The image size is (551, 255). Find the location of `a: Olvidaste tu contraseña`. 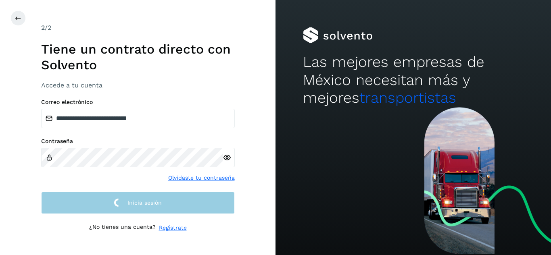

a: Olvidaste tu contraseña is located at coordinates (201, 178).